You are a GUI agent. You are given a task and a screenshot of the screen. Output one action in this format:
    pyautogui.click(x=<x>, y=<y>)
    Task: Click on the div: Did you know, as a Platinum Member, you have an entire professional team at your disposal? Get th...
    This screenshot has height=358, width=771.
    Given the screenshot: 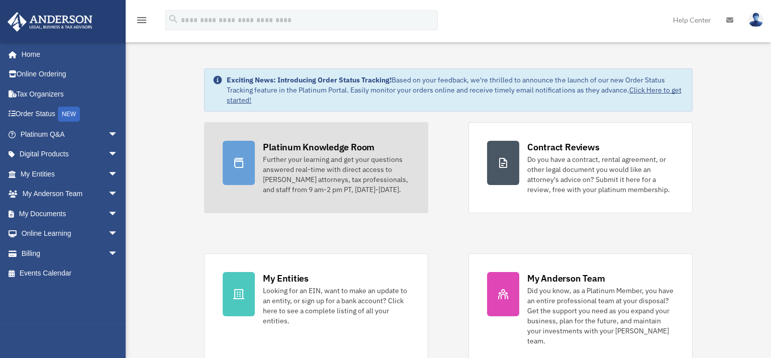 What is the action you would take?
    pyautogui.click(x=601, y=316)
    